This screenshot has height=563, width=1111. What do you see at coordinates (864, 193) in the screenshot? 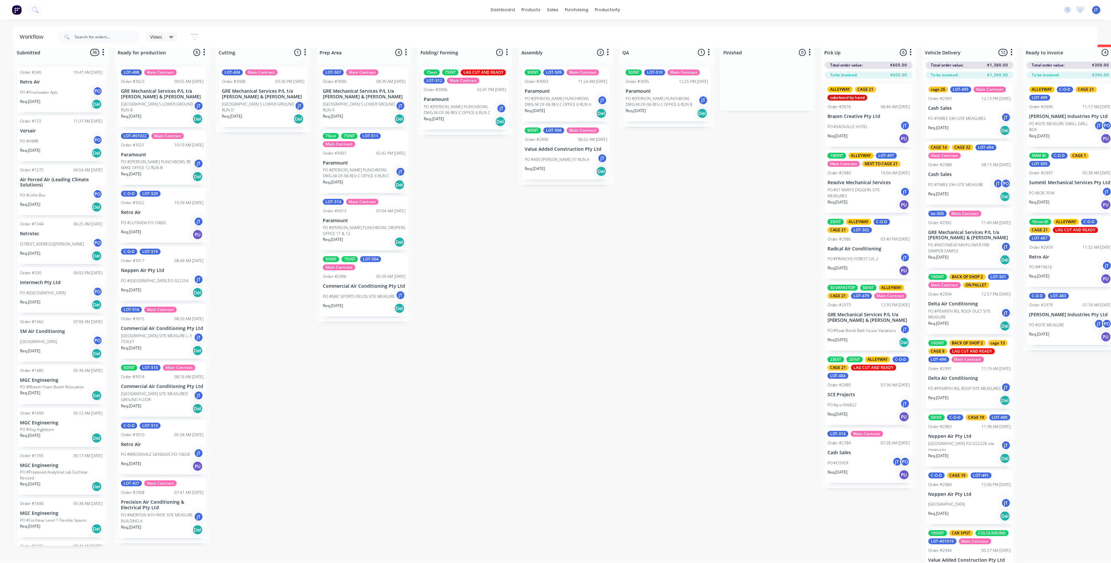
I see `p: PO #ST MARY'S DIGGERS SITE MEASURES` at bounding box center [864, 193].